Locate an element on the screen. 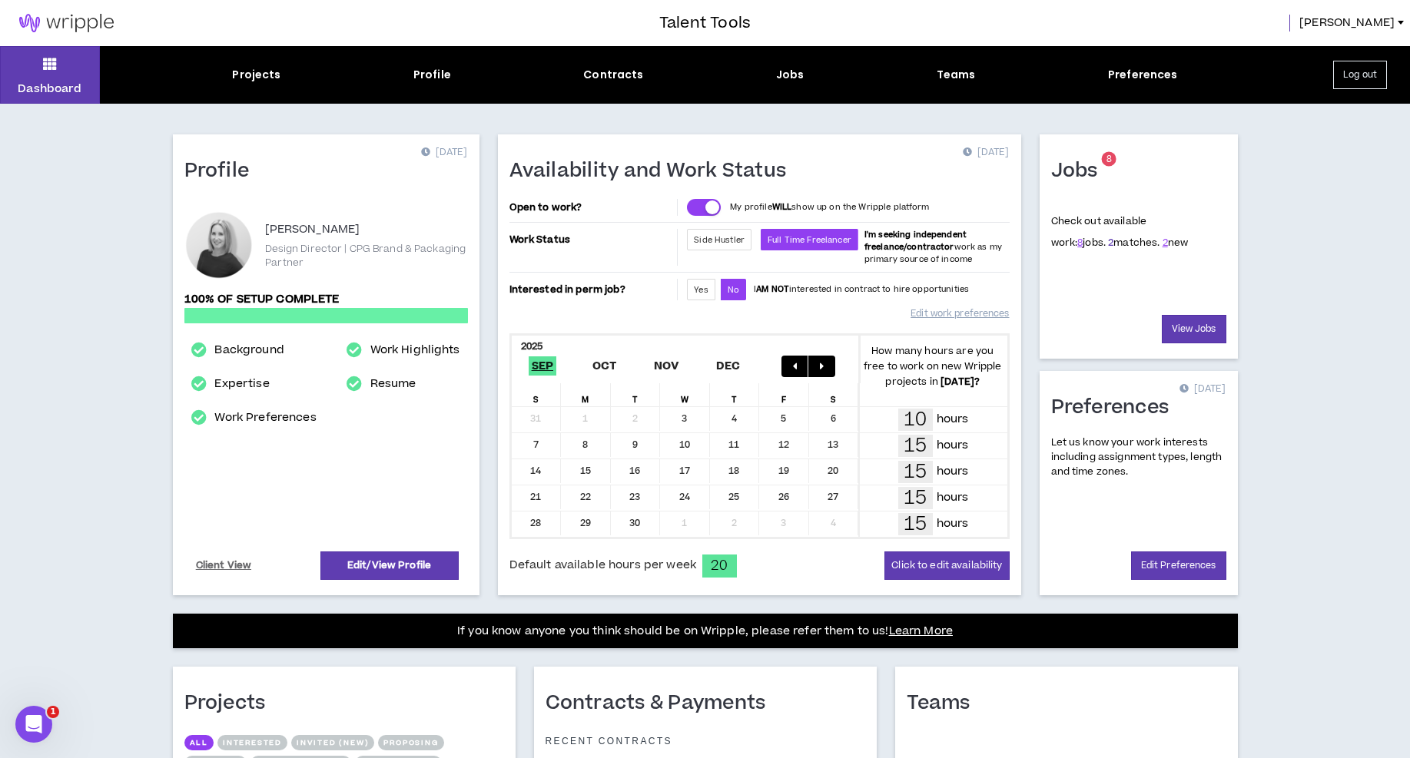 The width and height of the screenshot is (1410, 758). span: new is located at coordinates (1175, 243).